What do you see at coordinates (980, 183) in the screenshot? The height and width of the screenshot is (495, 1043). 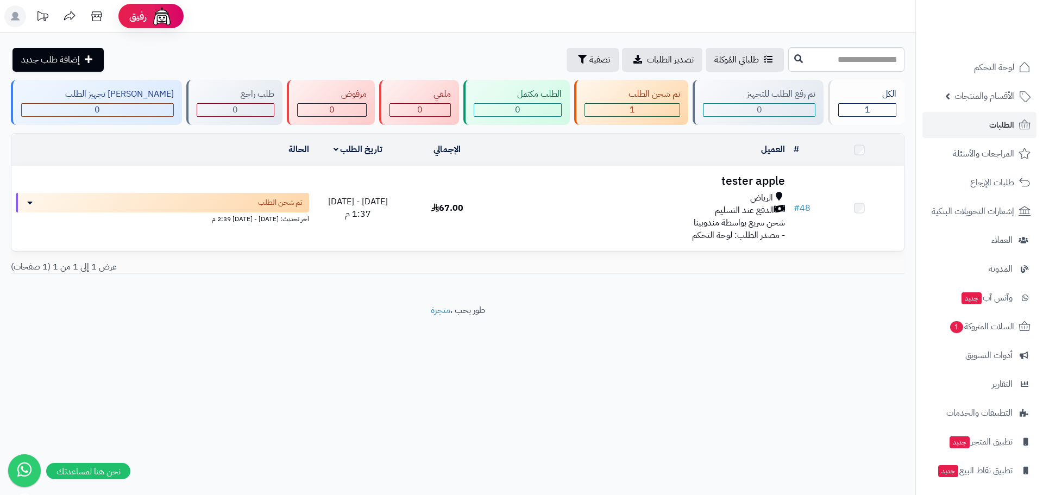 I see `a: طلبات الإرجاع` at bounding box center [980, 183].